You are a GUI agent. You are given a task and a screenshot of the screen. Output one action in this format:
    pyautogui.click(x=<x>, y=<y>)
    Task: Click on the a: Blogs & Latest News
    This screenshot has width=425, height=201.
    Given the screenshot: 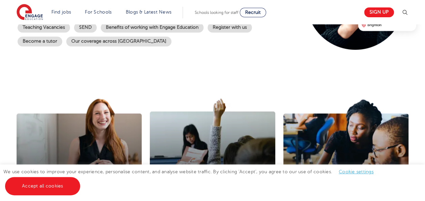 What is the action you would take?
    pyautogui.click(x=149, y=12)
    